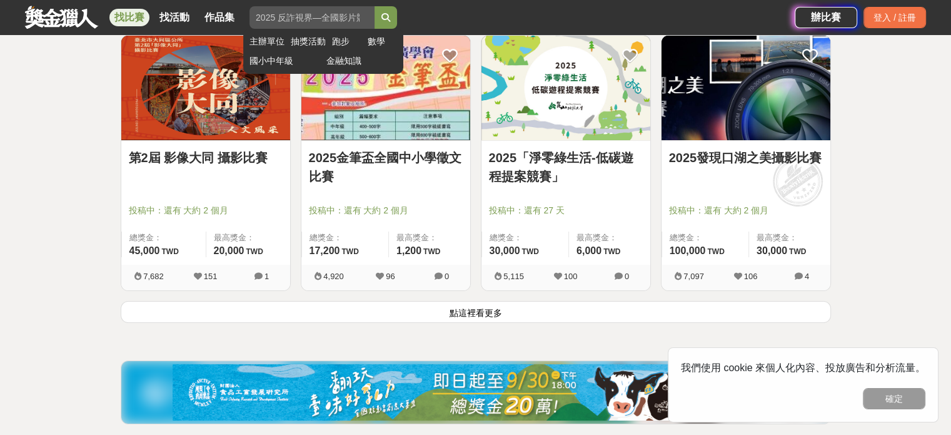 The width and height of the screenshot is (951, 435). What do you see at coordinates (571, 276) in the screenshot?
I see `span: 100` at bounding box center [571, 276].